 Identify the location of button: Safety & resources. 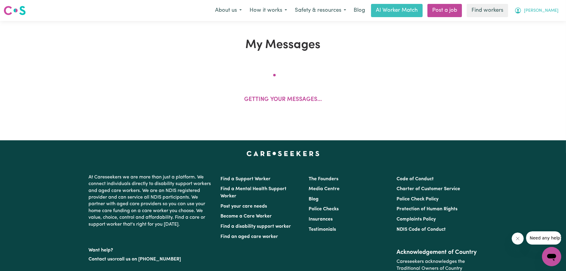
(320, 11).